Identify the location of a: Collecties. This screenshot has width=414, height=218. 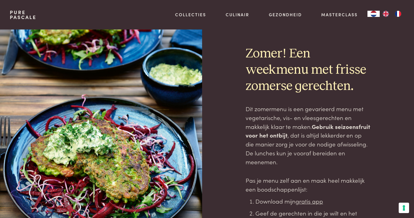
(191, 14).